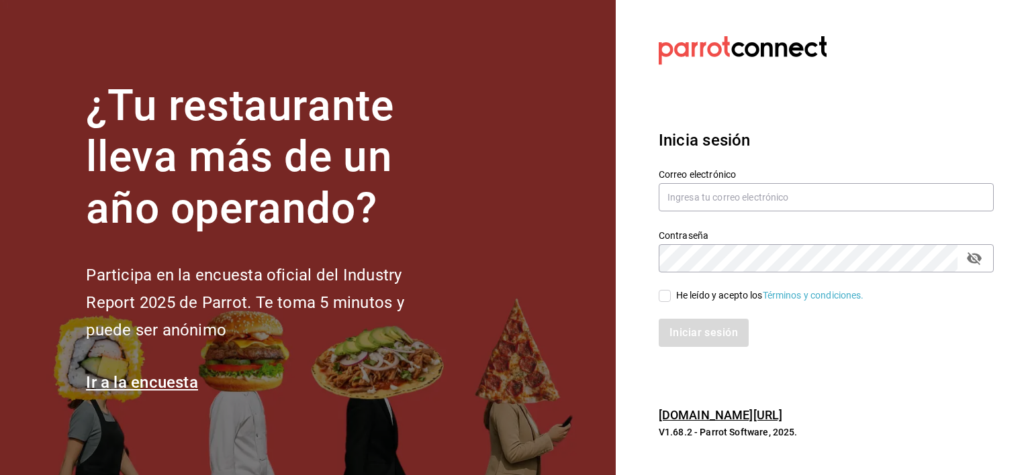  I want to click on a: Ir a la encuesta, so click(142, 383).